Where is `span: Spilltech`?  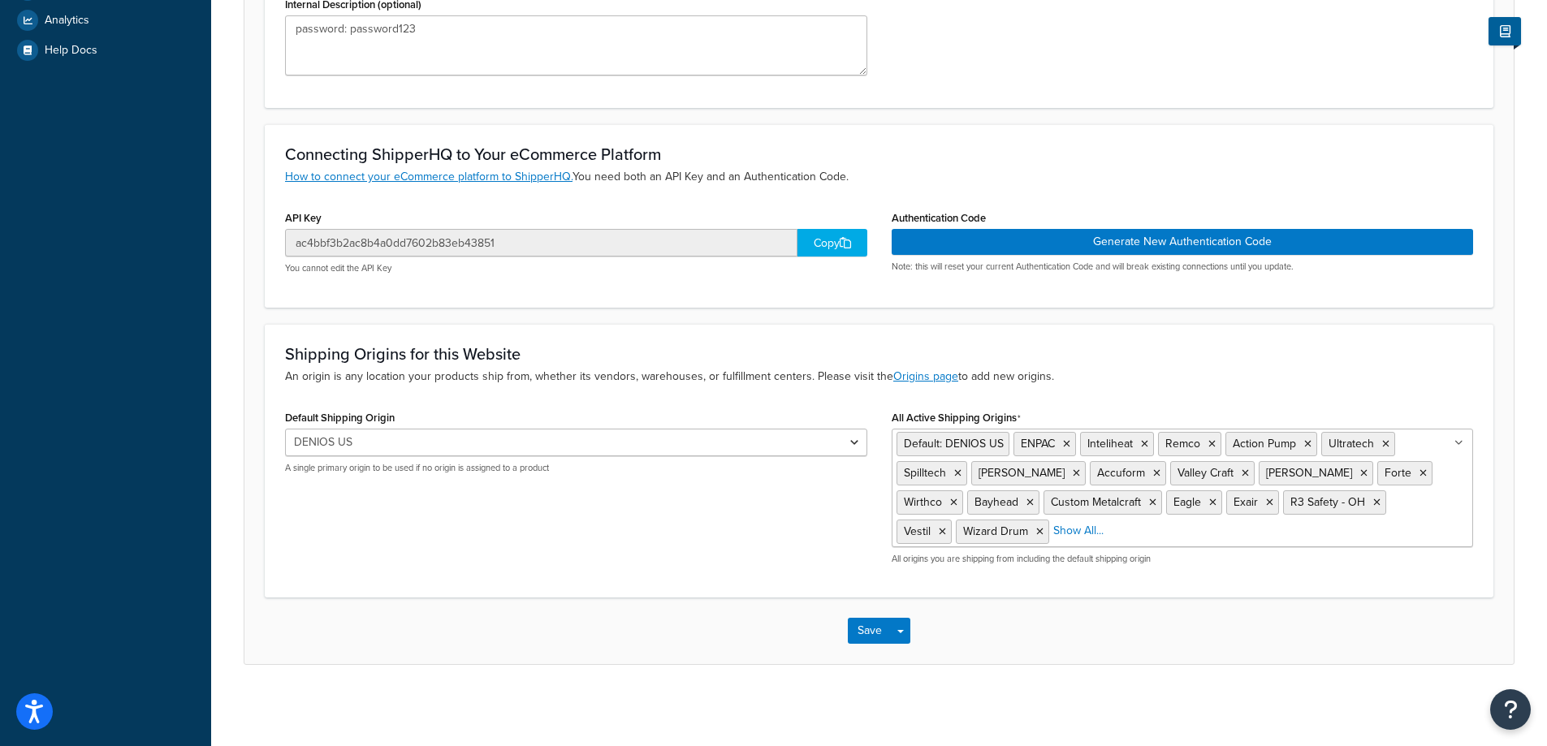
span: Spilltech is located at coordinates (925, 473).